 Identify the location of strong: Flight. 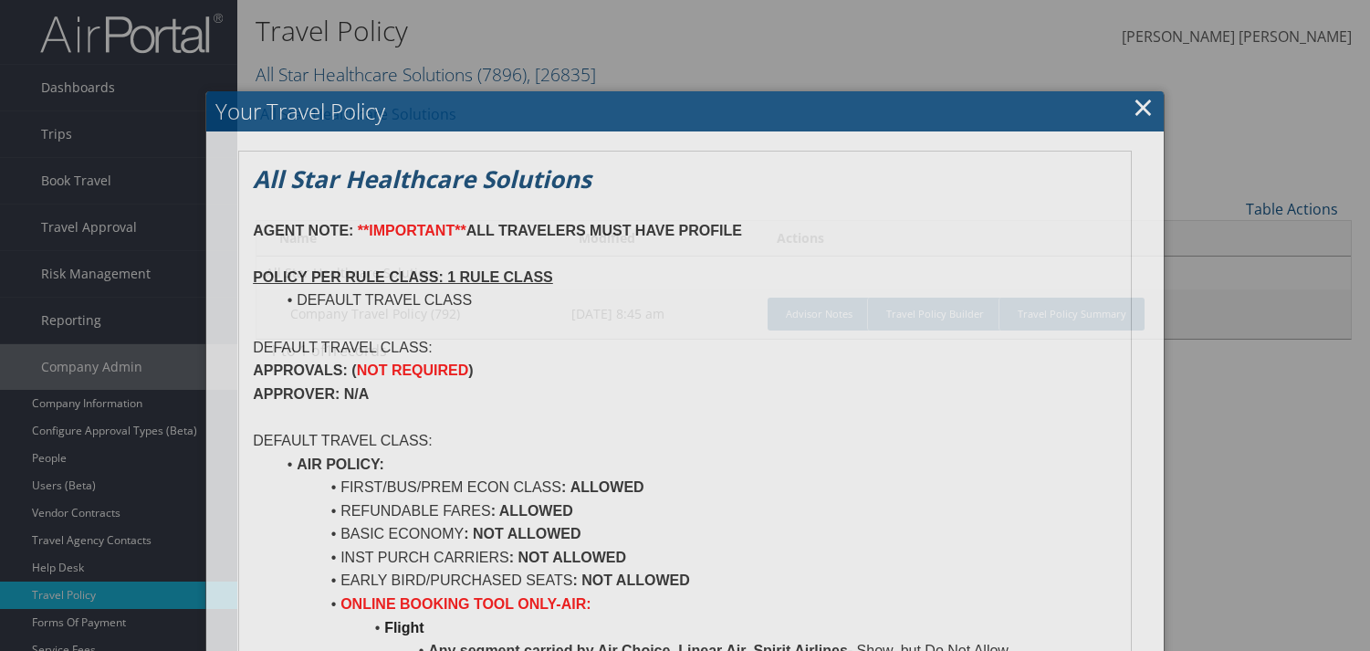
(404, 627).